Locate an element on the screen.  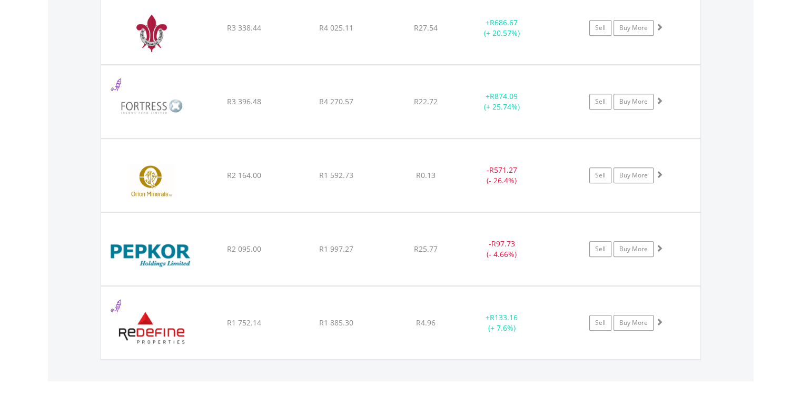
div: + (+ 25.74%) is located at coordinates (502, 102).